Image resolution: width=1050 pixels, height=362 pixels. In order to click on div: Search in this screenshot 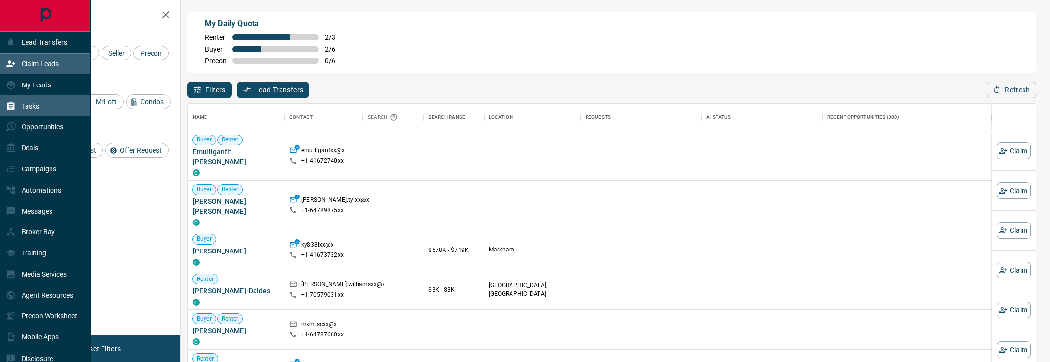, I will do `click(384, 117)`.